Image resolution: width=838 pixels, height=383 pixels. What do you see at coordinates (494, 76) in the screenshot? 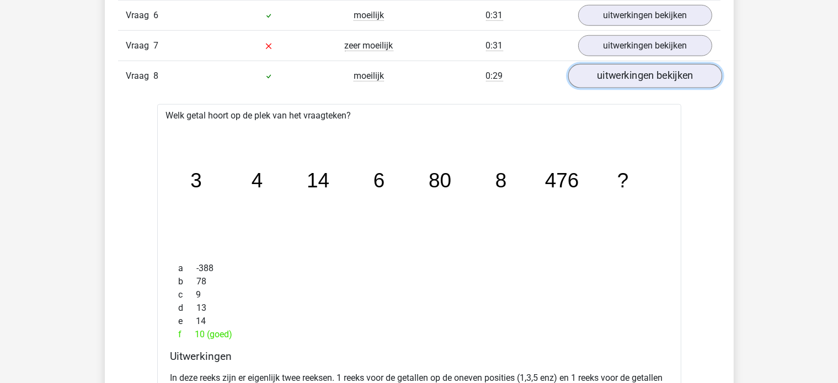
I see `span: 0:29` at bounding box center [494, 76].